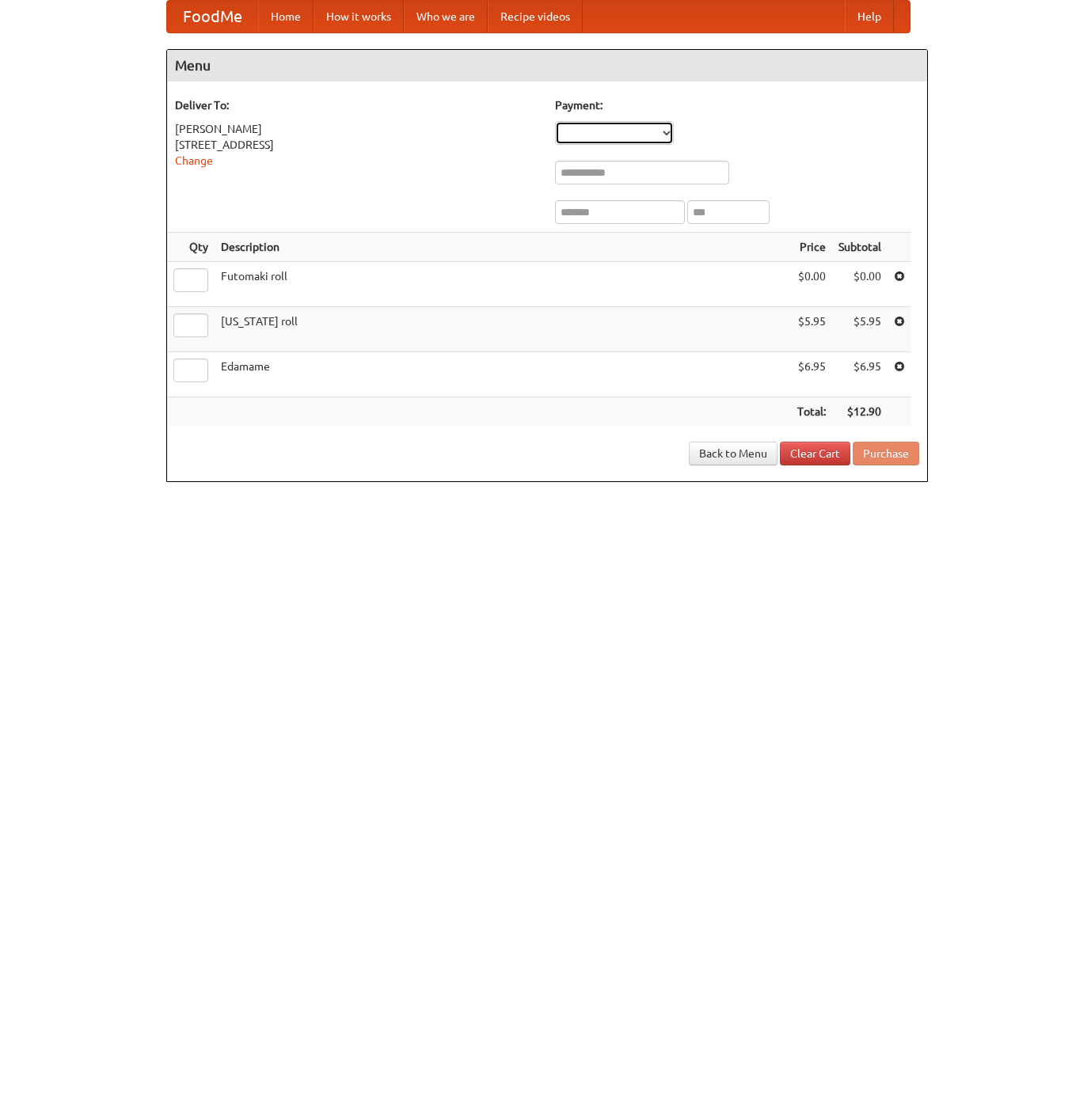  What do you see at coordinates (446, 17) in the screenshot?
I see `a: Who we are` at bounding box center [446, 17].